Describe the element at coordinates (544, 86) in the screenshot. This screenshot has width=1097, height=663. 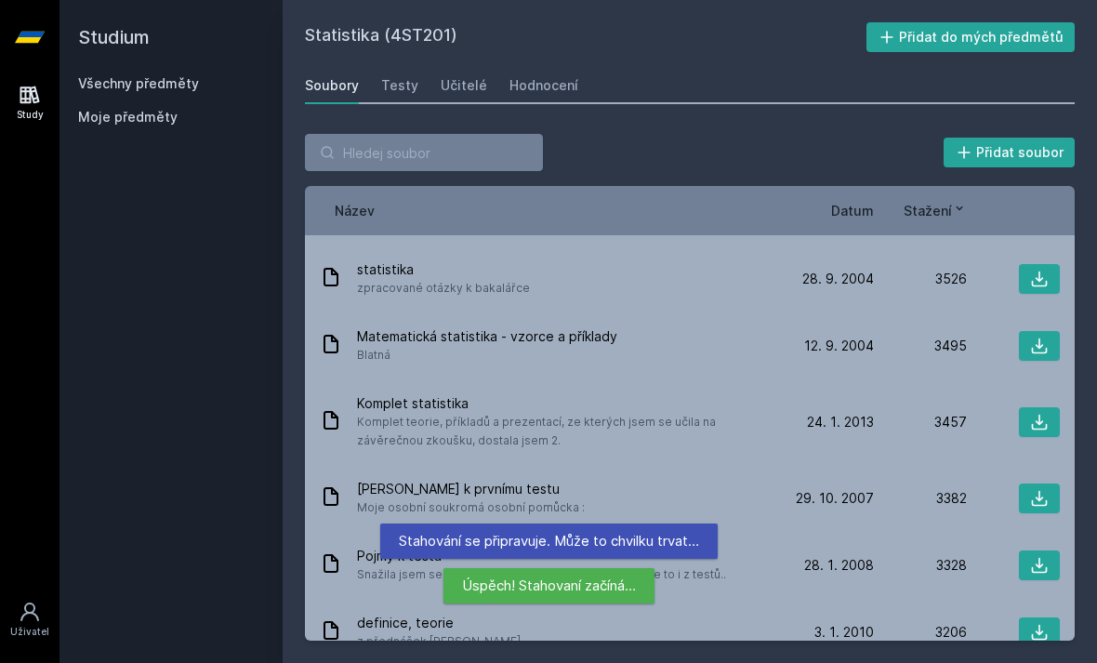
I see `a: Hodnocení` at that location.